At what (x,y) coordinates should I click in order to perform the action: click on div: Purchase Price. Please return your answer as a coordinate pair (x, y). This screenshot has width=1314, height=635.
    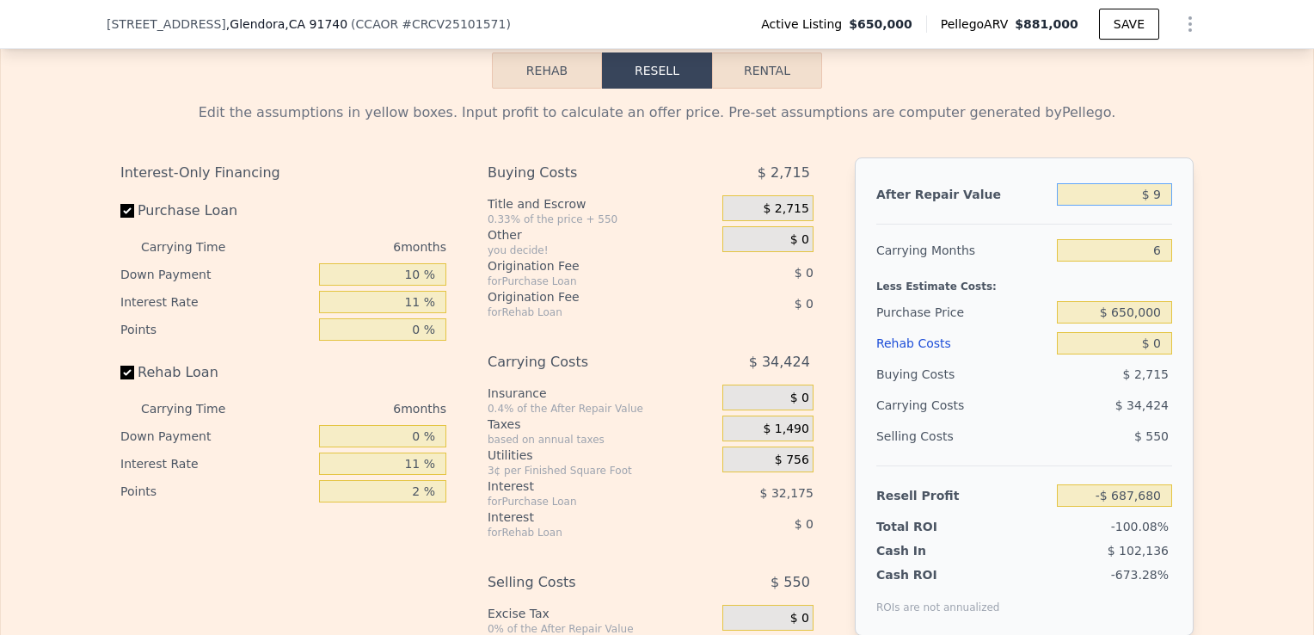
    Looking at the image, I should click on (963, 312).